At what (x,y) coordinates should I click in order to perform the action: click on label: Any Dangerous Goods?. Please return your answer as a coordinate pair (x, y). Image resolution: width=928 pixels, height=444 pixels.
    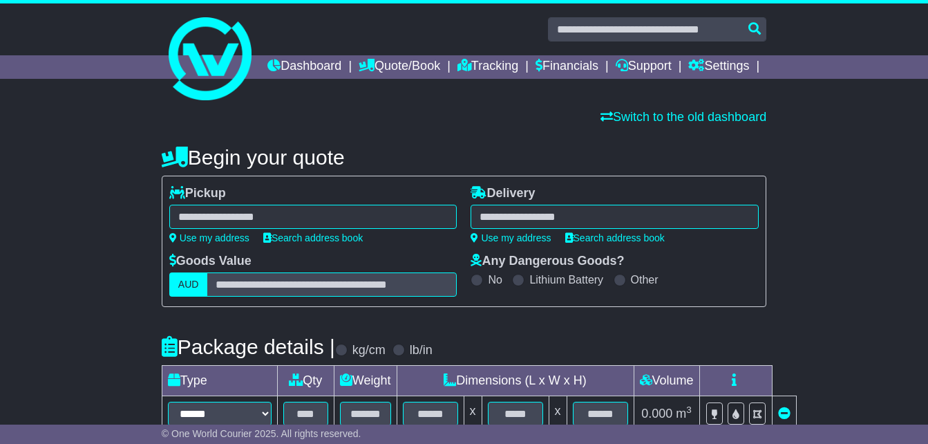
    Looking at the image, I should click on (547, 261).